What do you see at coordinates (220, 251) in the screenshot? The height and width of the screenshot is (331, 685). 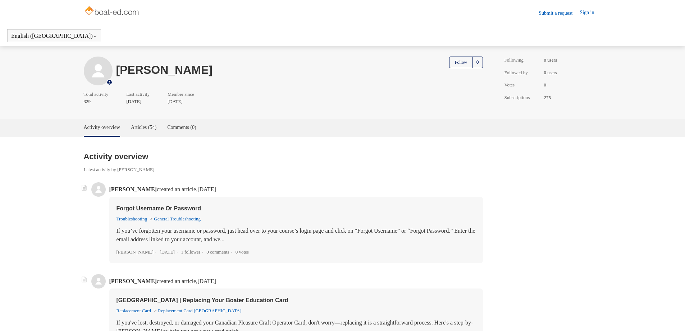 I see `li: 0 comments` at bounding box center [220, 251].